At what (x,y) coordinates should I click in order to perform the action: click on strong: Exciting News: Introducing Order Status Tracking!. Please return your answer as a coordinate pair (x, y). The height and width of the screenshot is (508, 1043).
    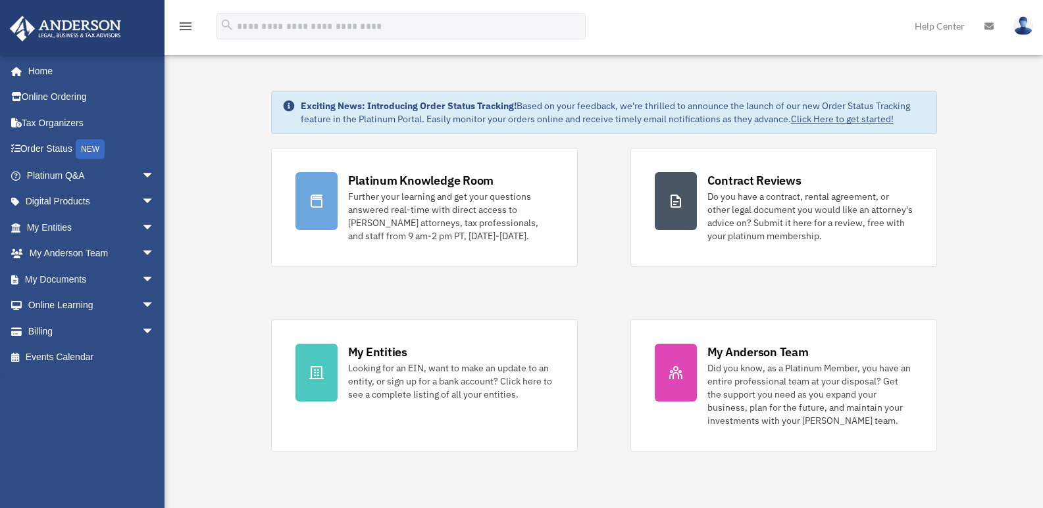
    Looking at the image, I should click on (408, 106).